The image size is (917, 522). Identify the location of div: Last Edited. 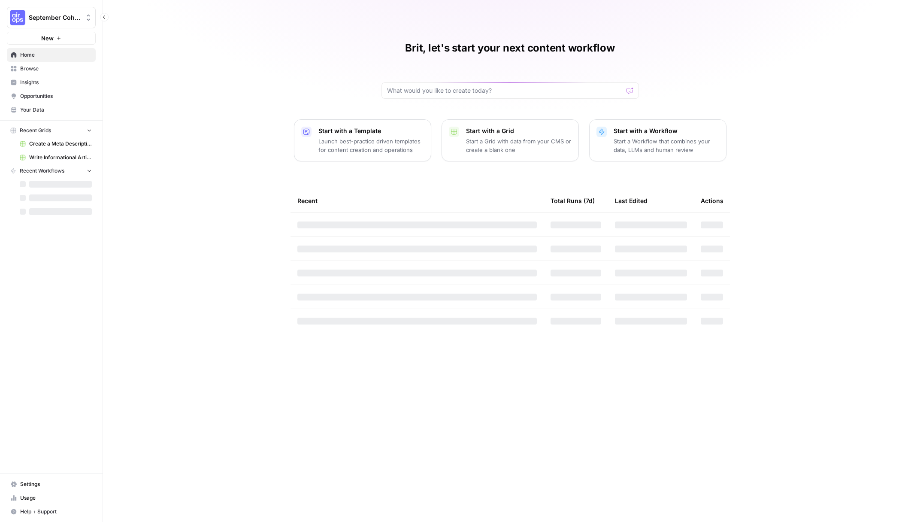
(631, 200).